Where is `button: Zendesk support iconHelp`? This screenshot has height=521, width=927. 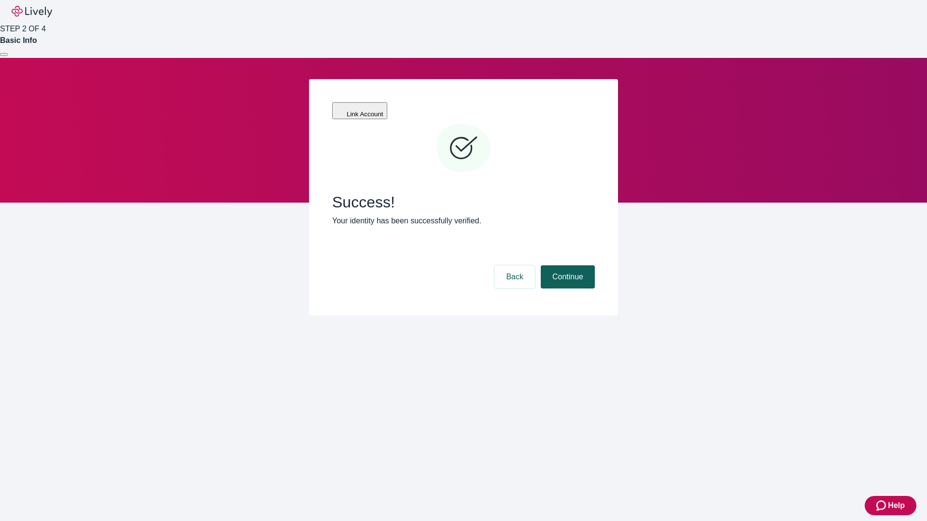
button: Zendesk support iconHelp is located at coordinates (890, 506).